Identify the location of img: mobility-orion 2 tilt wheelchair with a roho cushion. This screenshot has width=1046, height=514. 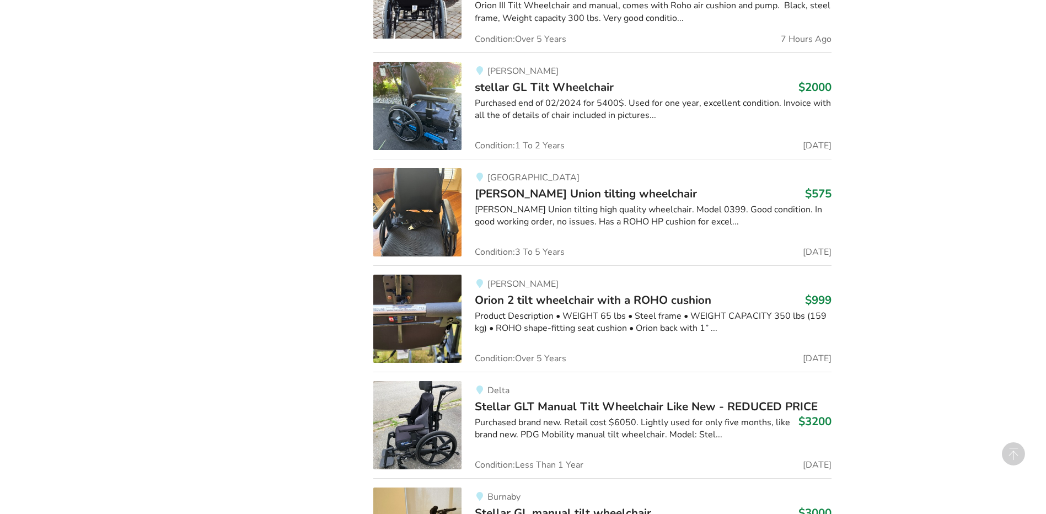
(417, 319).